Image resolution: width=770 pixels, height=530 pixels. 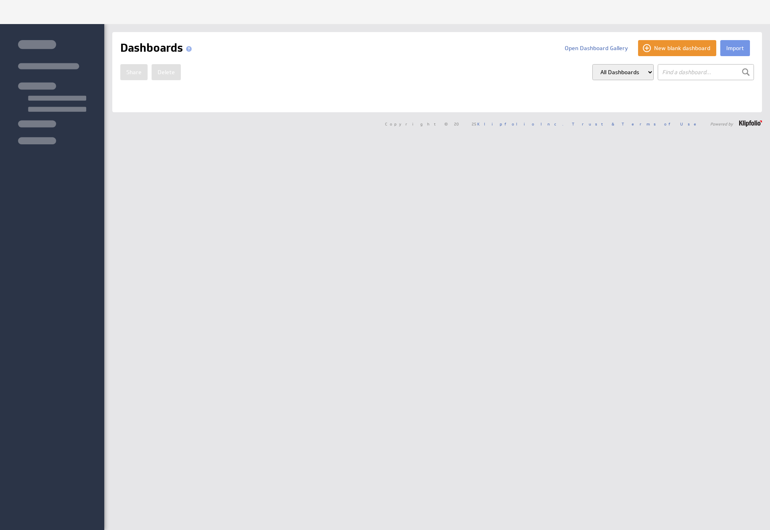 I want to click on input: Find a dashboard..., so click(x=705, y=72).